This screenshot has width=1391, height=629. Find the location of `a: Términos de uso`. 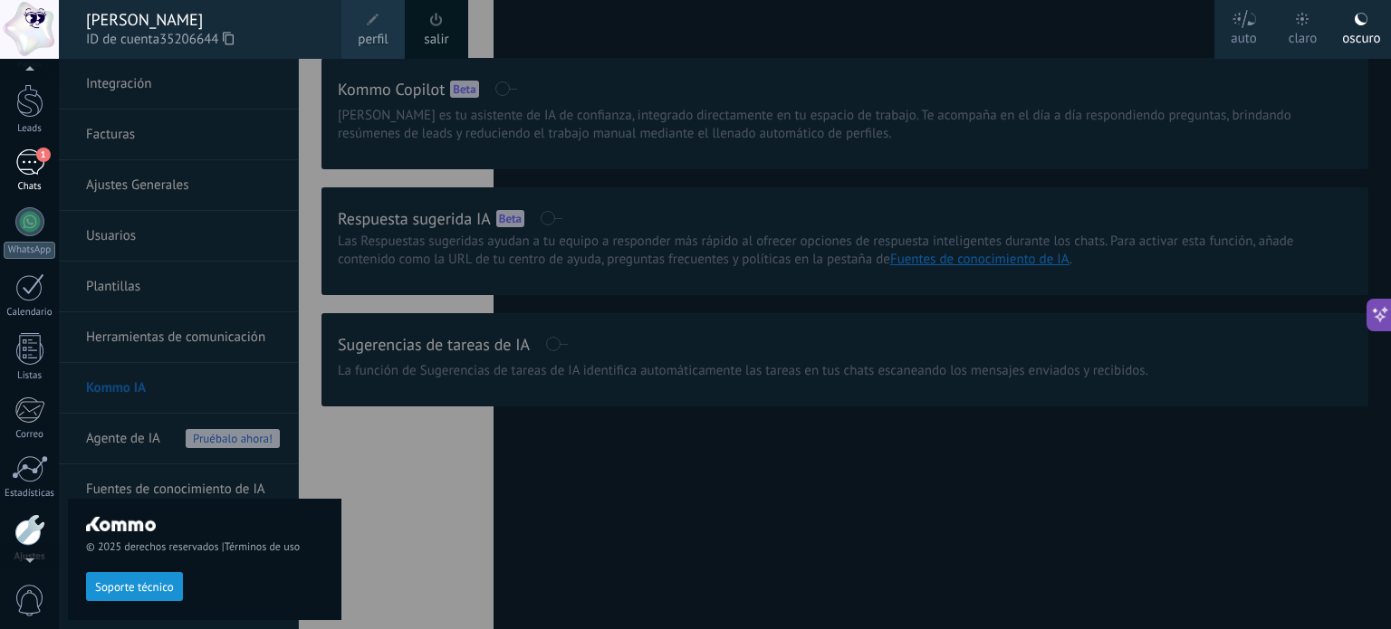

a: Términos de uso is located at coordinates (262, 547).